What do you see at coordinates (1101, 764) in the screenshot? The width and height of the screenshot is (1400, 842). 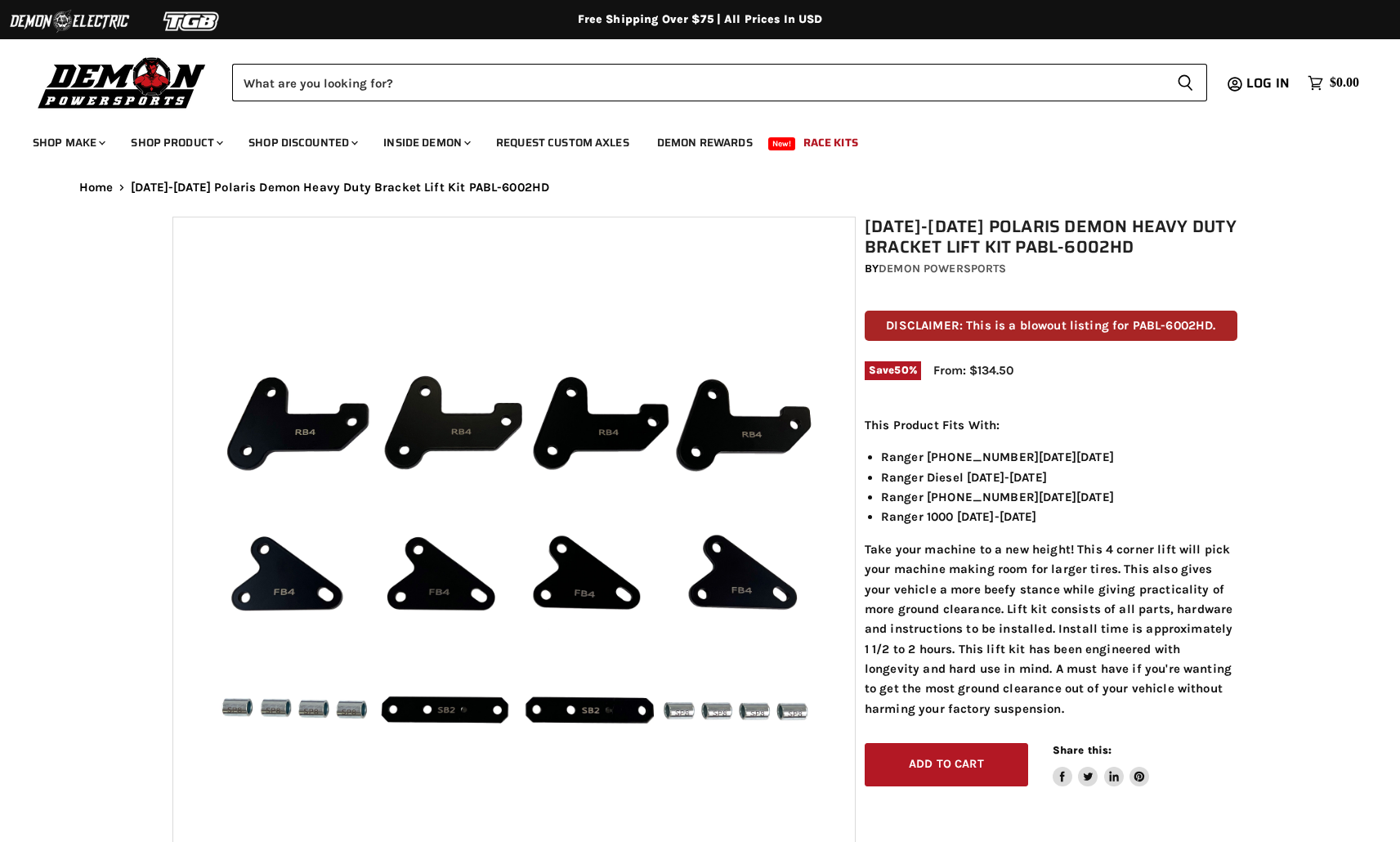 I see `aside: Share this:` at bounding box center [1101, 764].